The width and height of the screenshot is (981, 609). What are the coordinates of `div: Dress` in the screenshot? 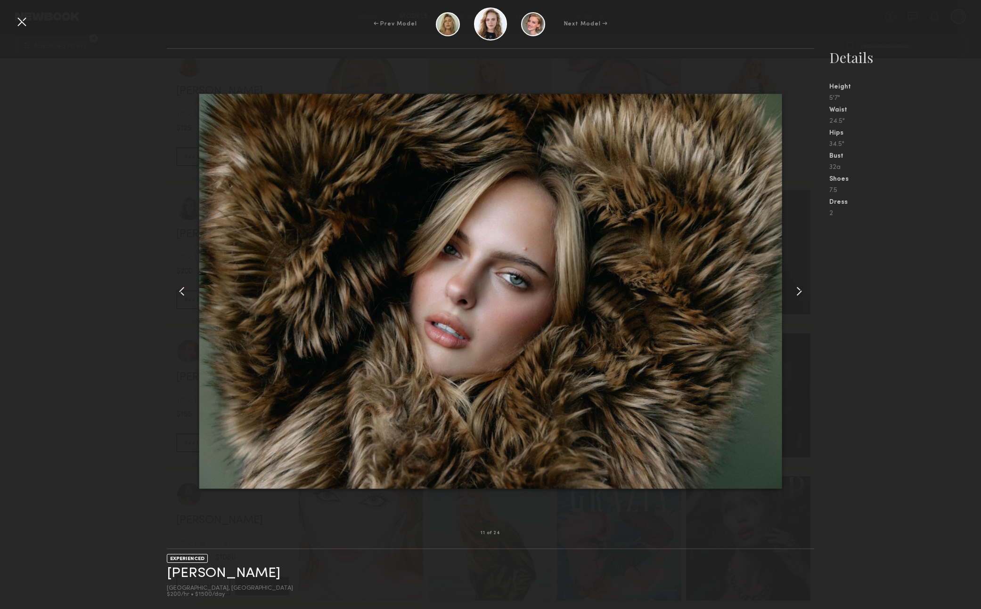 It's located at (905, 203).